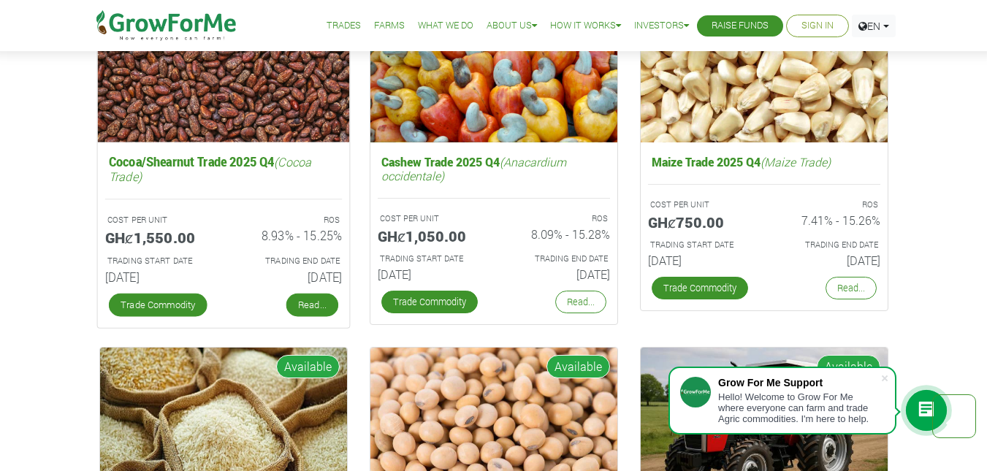 The height and width of the screenshot is (471, 987). I want to click on h5: Maize Trade 2025 Q4, so click(764, 161).